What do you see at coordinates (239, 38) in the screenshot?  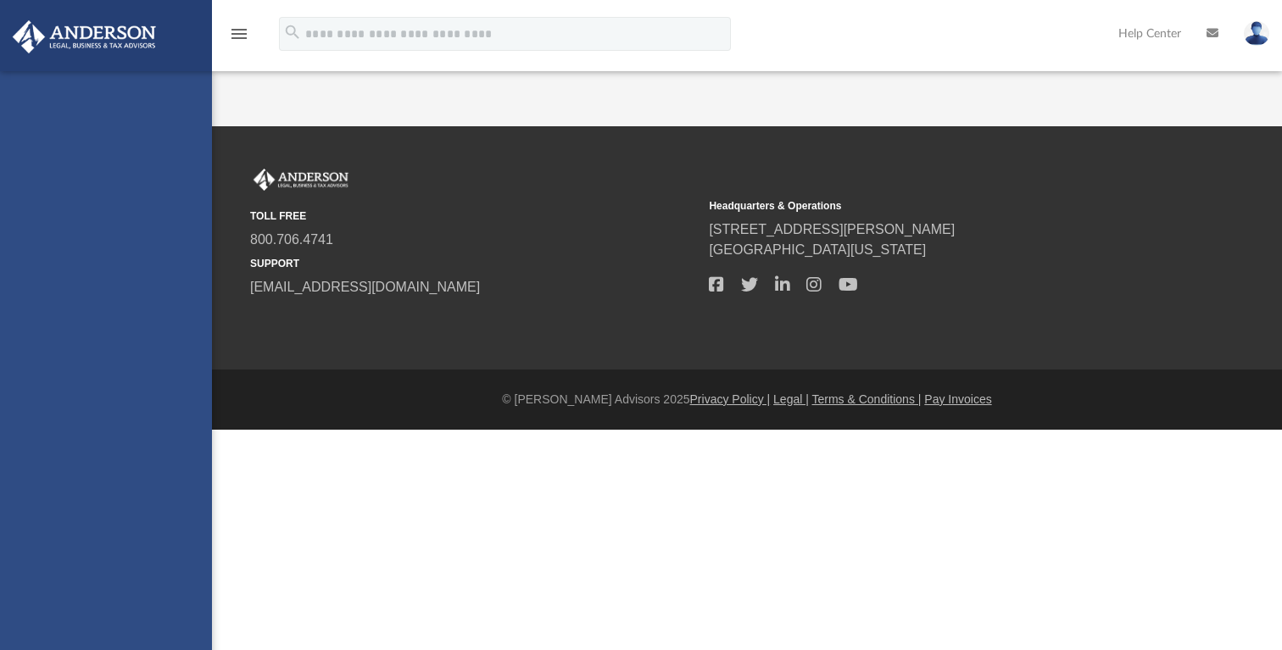 I see `a: menu` at bounding box center [239, 38].